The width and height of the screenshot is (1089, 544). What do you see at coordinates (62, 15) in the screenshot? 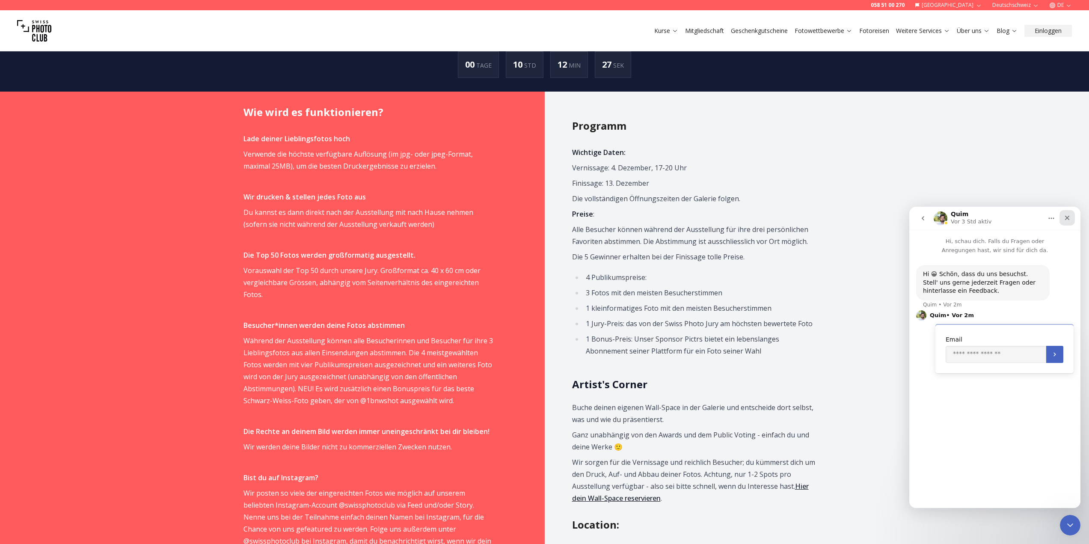
I see `p: Vor 3 Std aktiv` at bounding box center [62, 15].